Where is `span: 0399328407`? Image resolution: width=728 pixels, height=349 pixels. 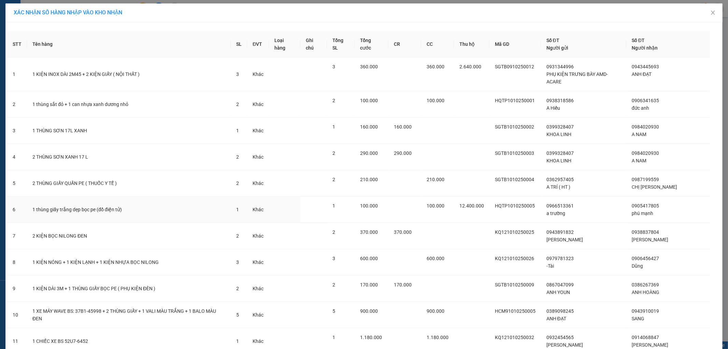 span: 0399328407 is located at coordinates (560, 127).